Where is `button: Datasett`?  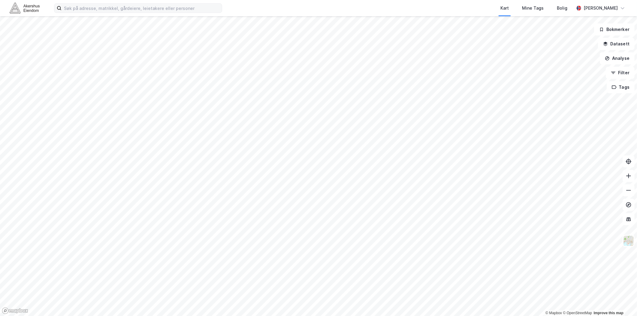 button: Datasett is located at coordinates (617, 44).